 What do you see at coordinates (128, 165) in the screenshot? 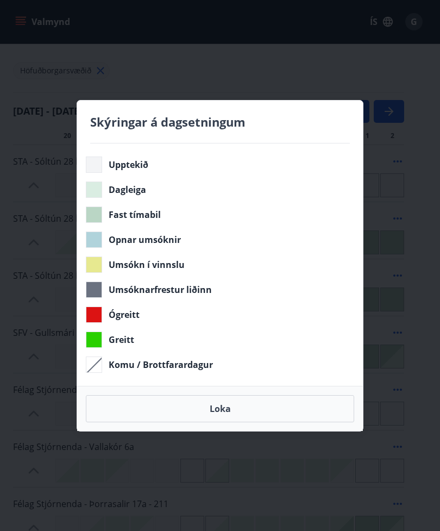
I see `span: Upptekið` at bounding box center [128, 165].